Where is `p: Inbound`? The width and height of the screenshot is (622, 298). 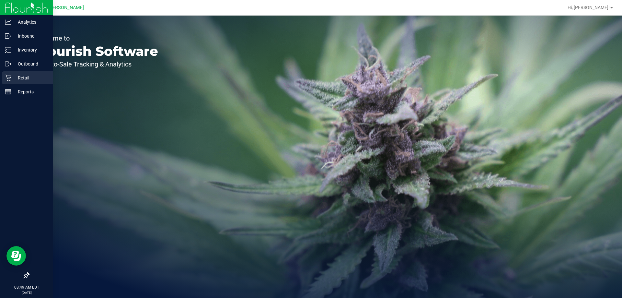 p: Inbound is located at coordinates (31, 36).